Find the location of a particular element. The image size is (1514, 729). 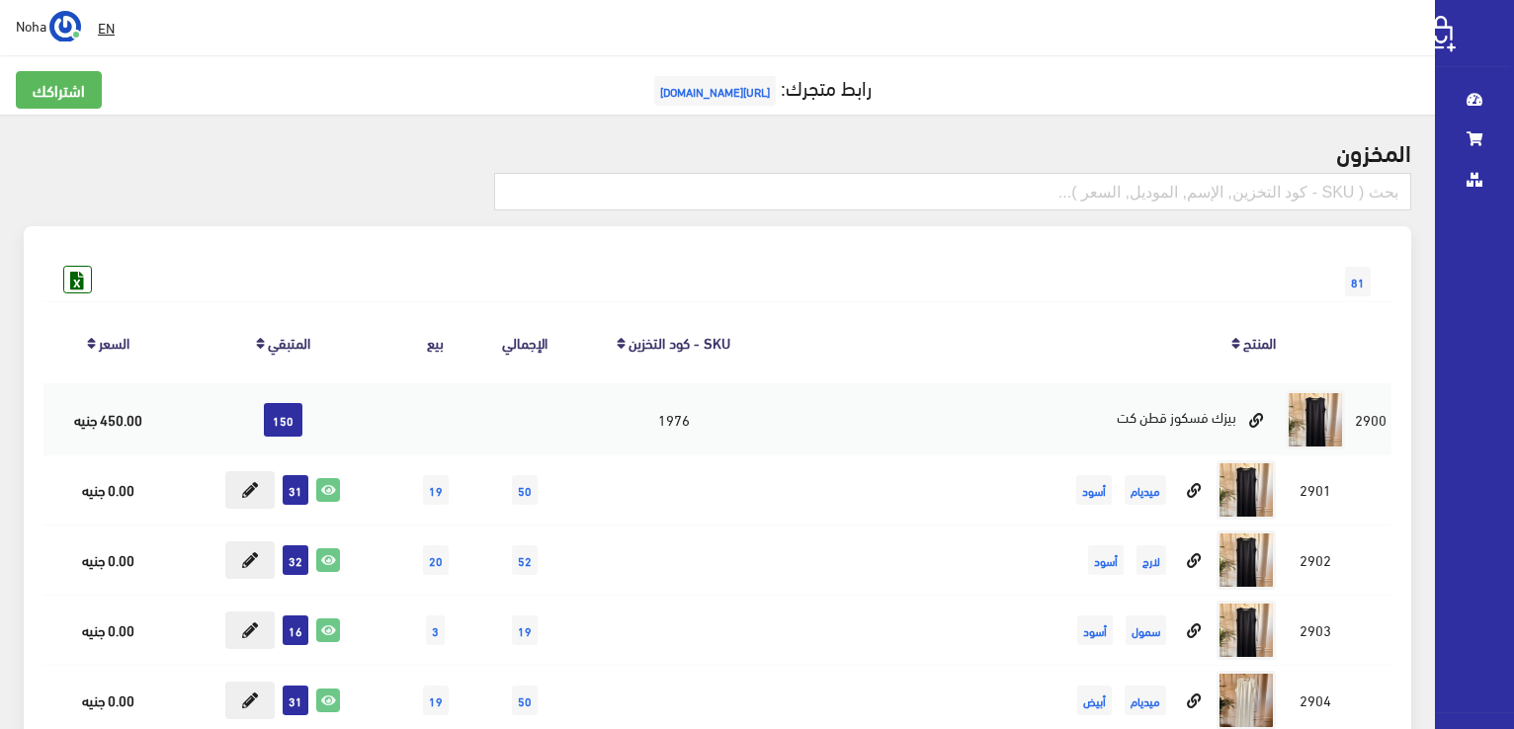

td: 2901 is located at coordinates (1315, 489).